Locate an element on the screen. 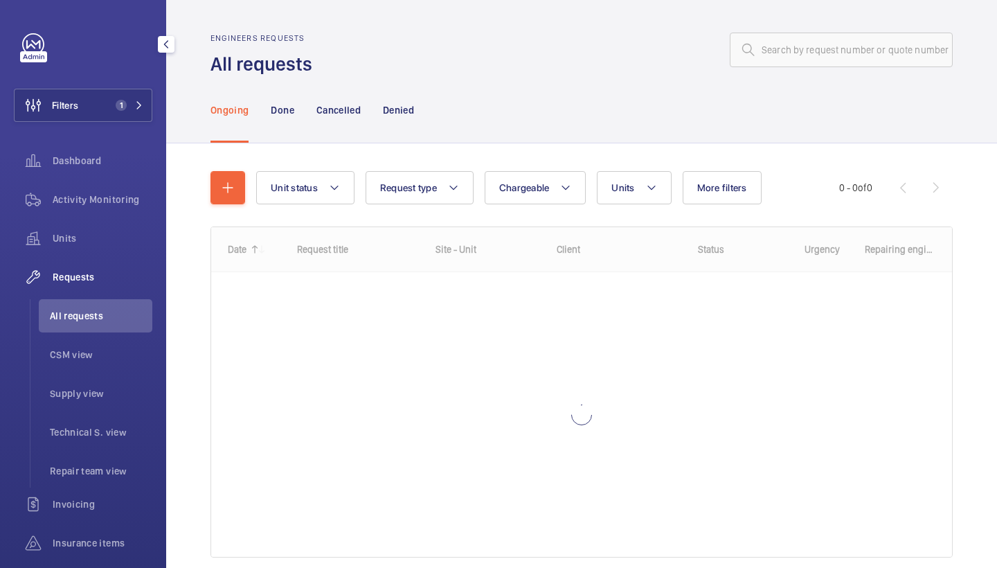 The image size is (997, 568). span: Activity Monitoring is located at coordinates (102, 199).